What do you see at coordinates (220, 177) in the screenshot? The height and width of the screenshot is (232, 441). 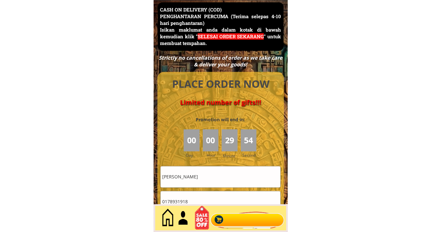 I see `input: Nama` at bounding box center [220, 177].